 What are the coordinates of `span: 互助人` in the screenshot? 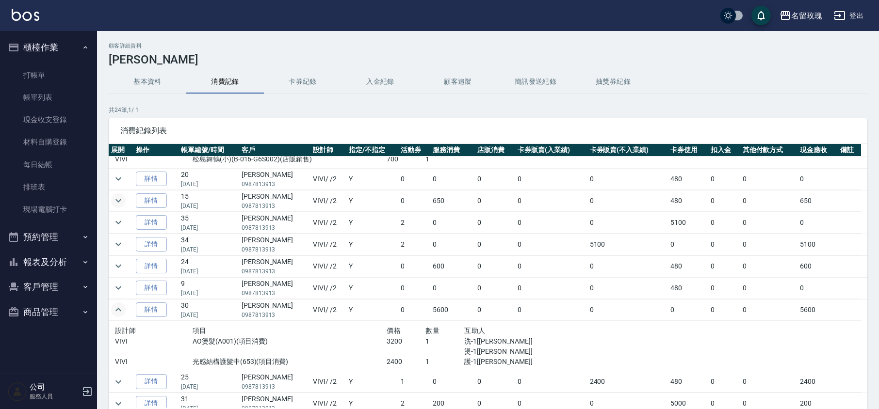 It's located at (474, 331).